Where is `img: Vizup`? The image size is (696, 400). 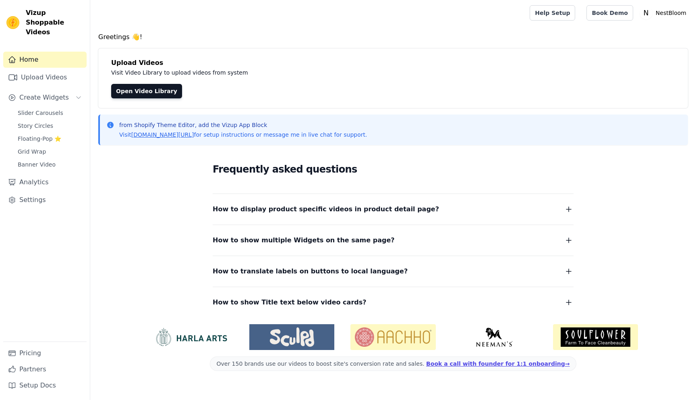 img: Vizup is located at coordinates (13, 23).